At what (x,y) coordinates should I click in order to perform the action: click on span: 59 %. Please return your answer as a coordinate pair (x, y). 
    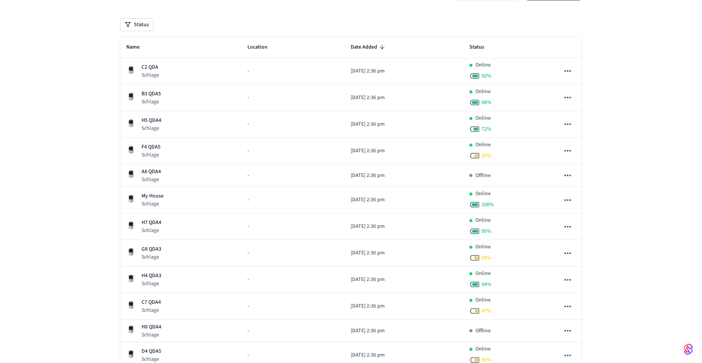
    Looking at the image, I should click on (487, 258).